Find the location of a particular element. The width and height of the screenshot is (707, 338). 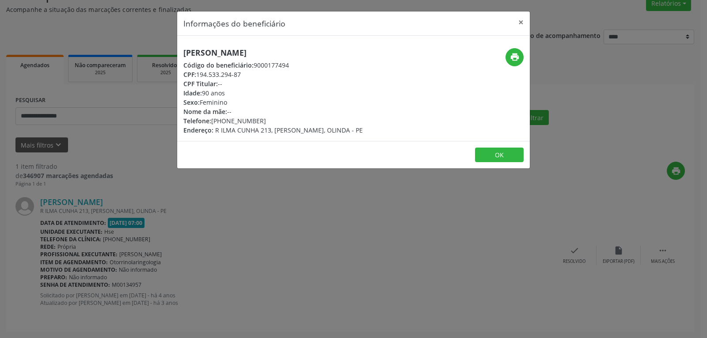

span: CPF: is located at coordinates (190, 74).